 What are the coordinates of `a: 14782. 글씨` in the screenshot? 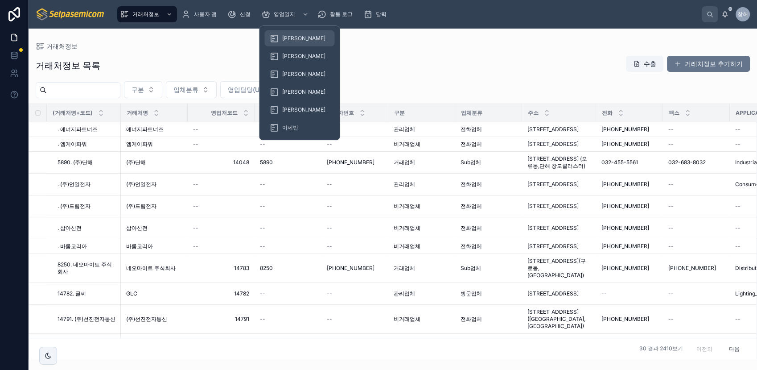 It's located at (87, 293).